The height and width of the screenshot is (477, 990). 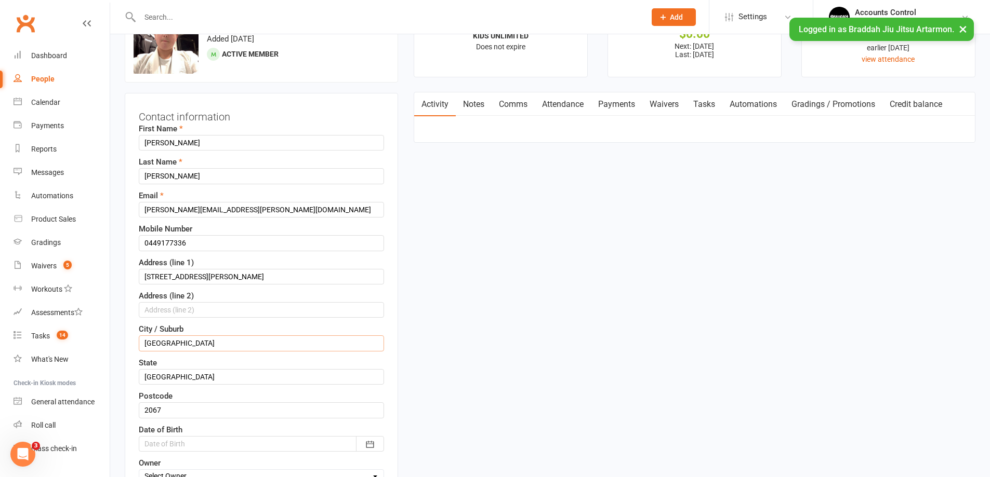 What do you see at coordinates (261, 115) in the screenshot?
I see `h3: Contact information` at bounding box center [261, 115].